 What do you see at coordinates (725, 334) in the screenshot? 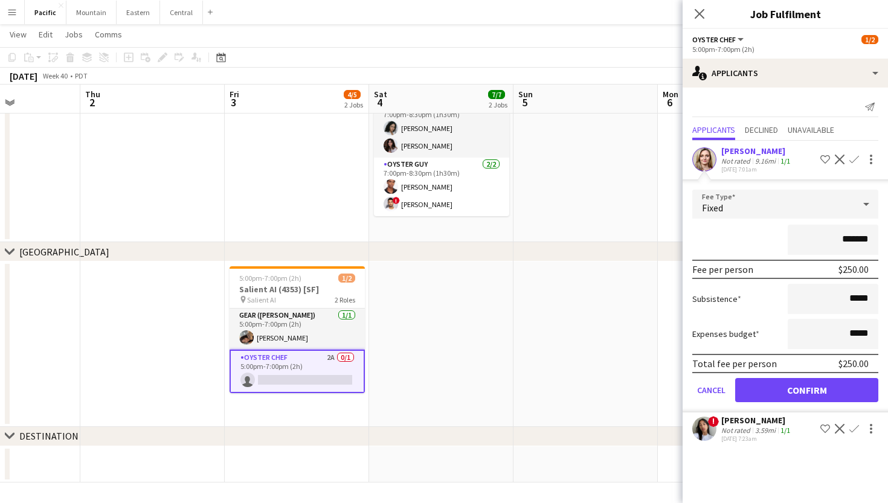
I see `label: Expenses budget` at bounding box center [725, 334].